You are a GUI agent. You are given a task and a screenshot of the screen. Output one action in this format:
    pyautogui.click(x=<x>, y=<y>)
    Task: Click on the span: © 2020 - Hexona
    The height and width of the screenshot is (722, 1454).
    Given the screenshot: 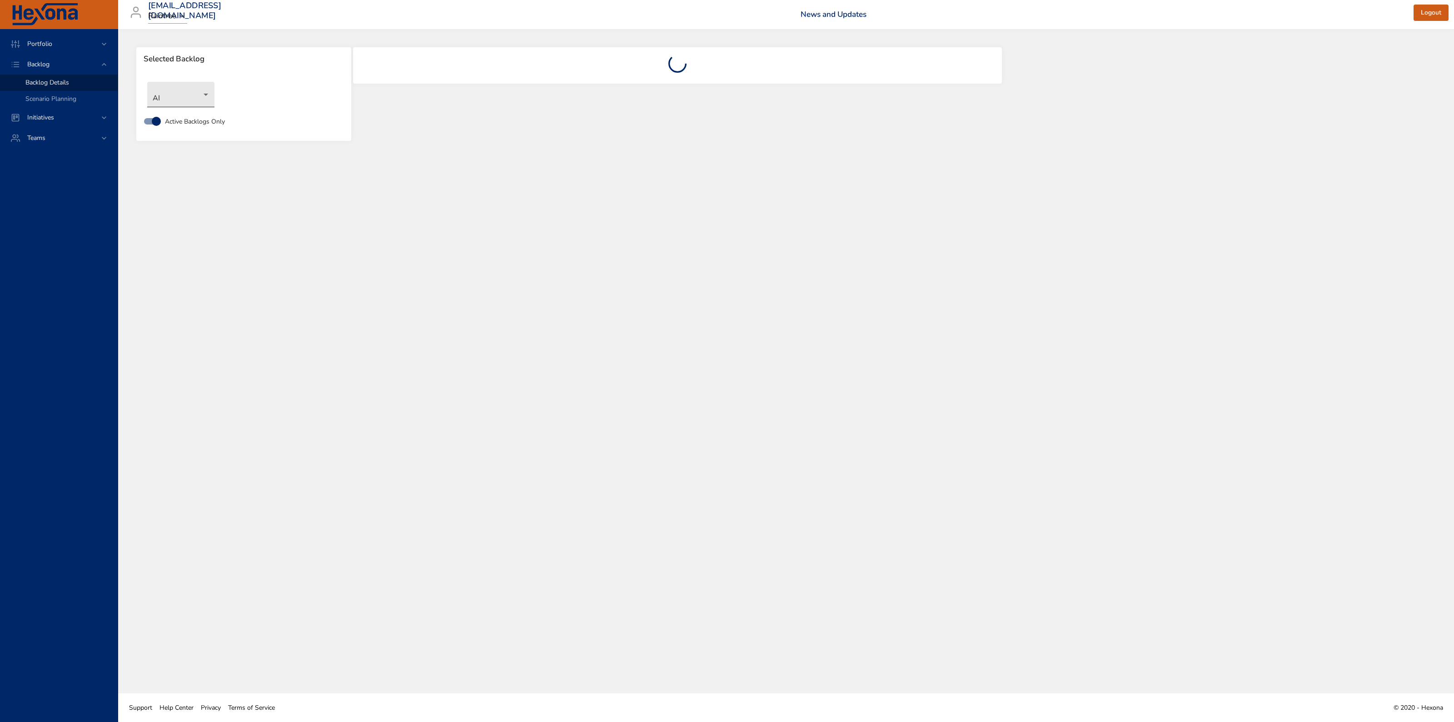 What is the action you would take?
    pyautogui.click(x=1418, y=707)
    